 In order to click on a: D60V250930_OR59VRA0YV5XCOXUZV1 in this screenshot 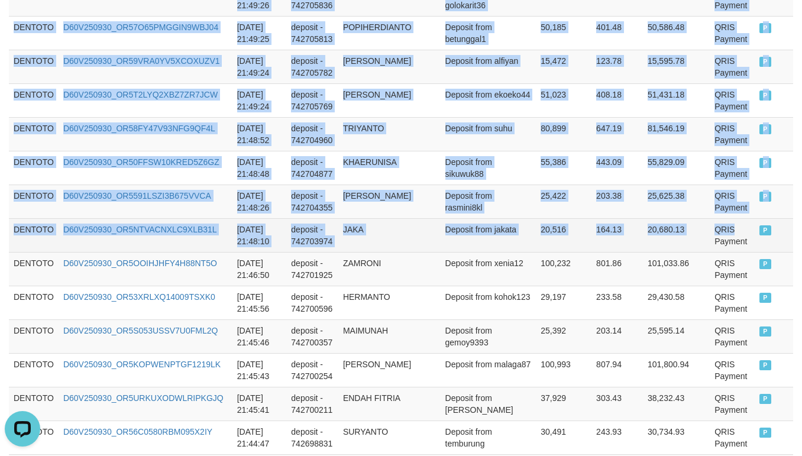, I will do `click(141, 61)`.